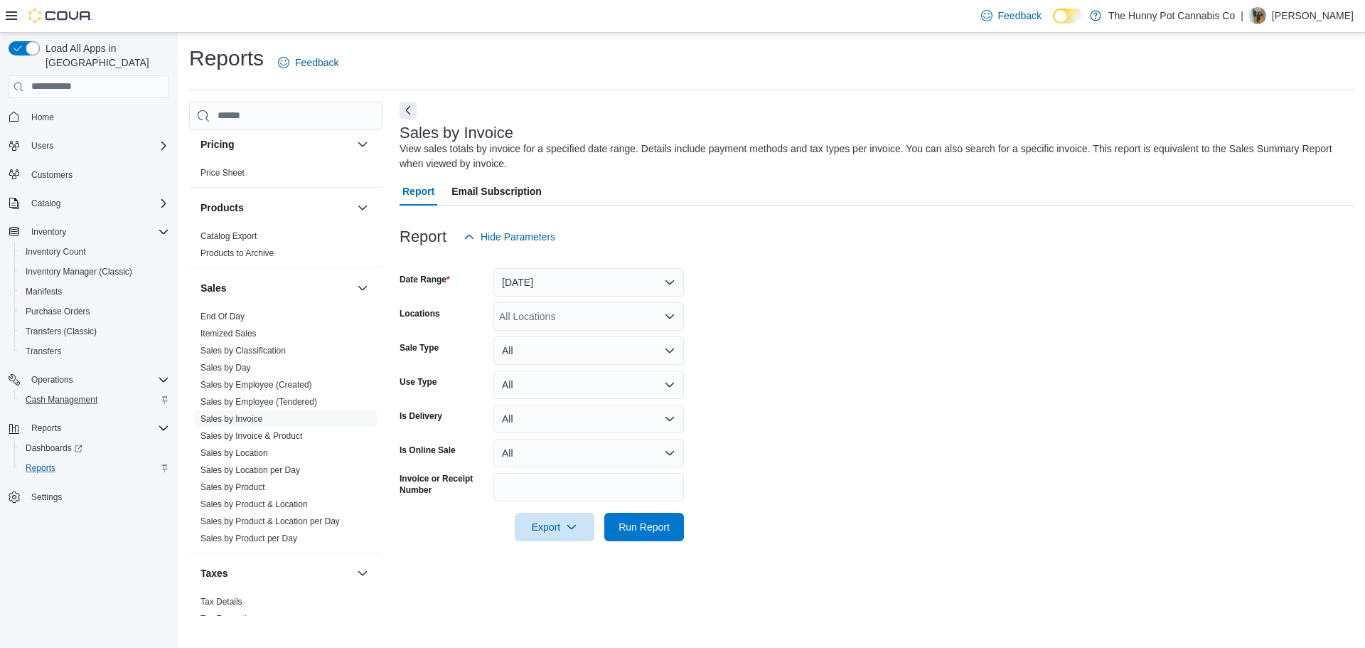  What do you see at coordinates (237, 253) in the screenshot?
I see `a: Products to Archive` at bounding box center [237, 253].